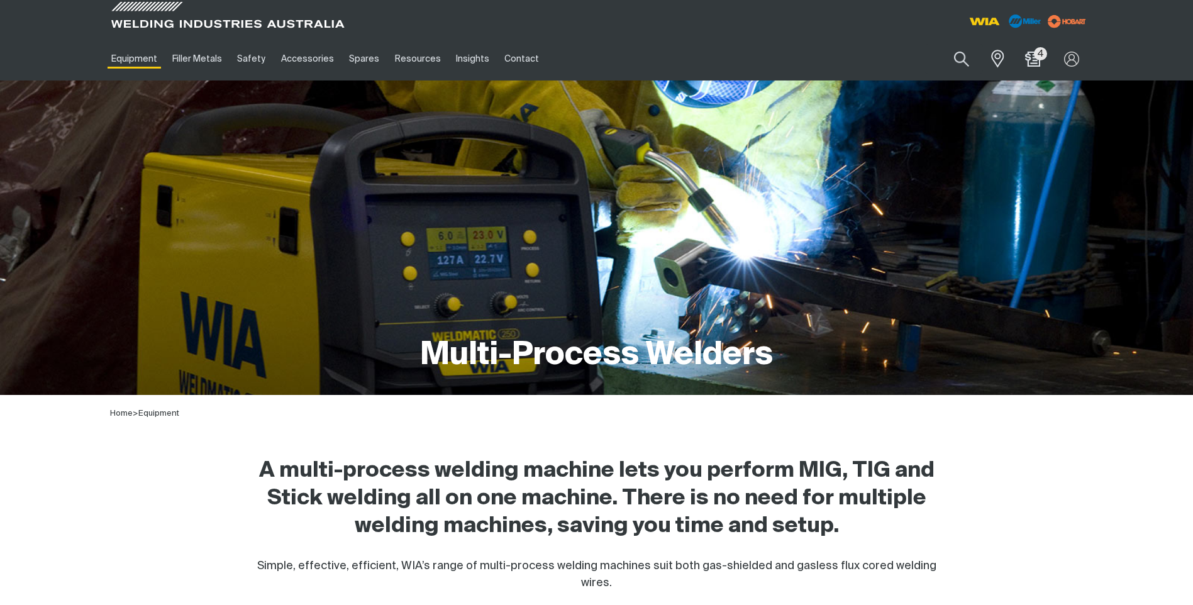  What do you see at coordinates (521, 58) in the screenshot?
I see `a: Contact` at bounding box center [521, 58].